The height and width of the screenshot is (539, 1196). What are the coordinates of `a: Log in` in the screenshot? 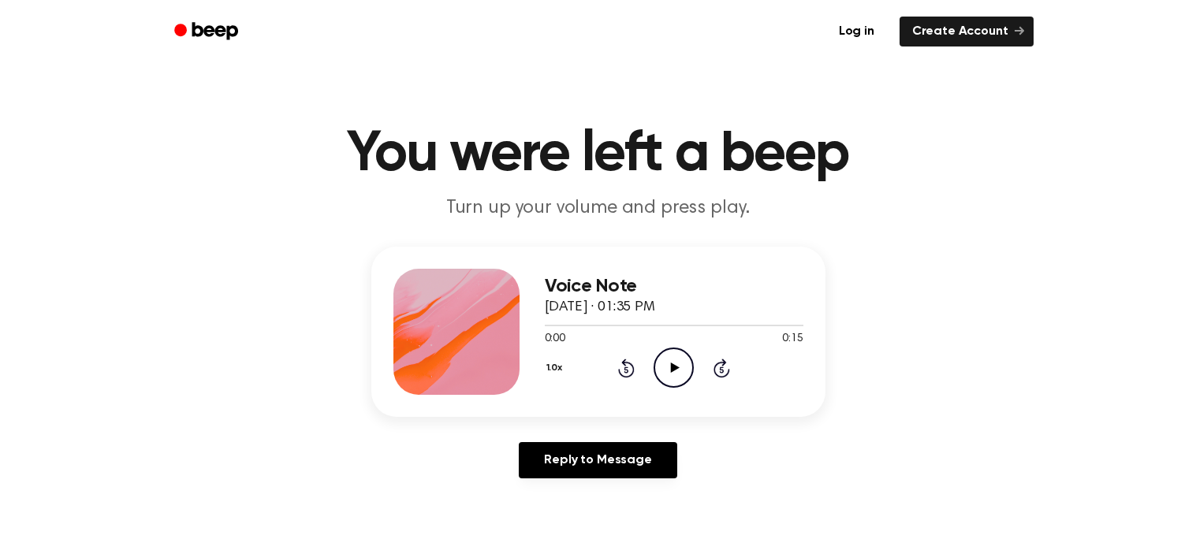 It's located at (856, 32).